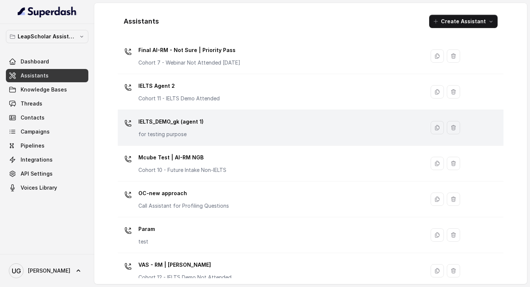  Describe the element at coordinates (47, 36) in the screenshot. I see `p: LeapScholar Assistant` at that location.